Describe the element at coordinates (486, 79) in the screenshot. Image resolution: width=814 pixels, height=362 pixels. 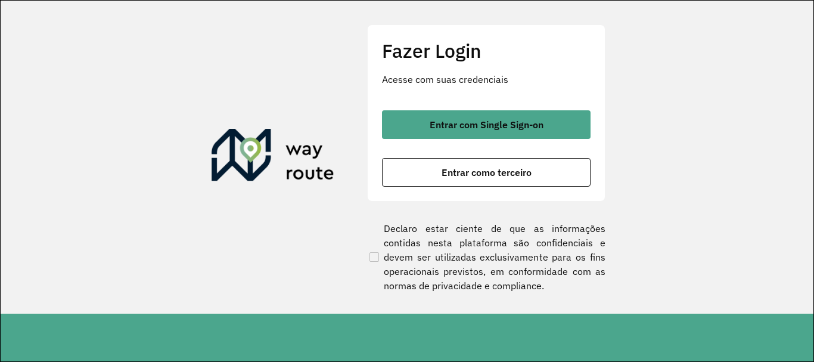
I see `p: Acesse com suas credenciais` at that location.